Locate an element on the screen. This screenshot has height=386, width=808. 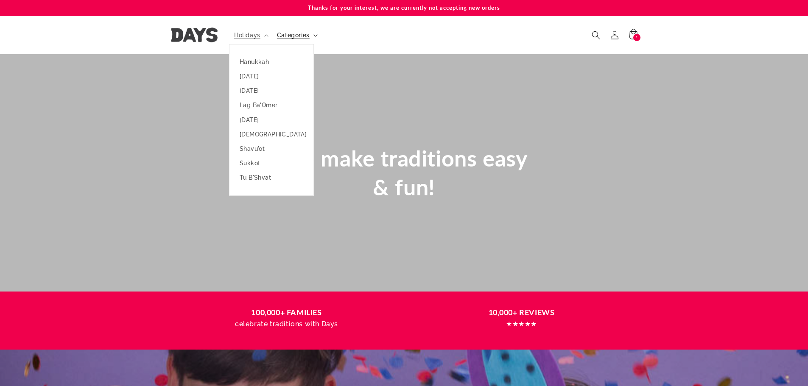
a: Tu B'Shvat is located at coordinates (271, 178).